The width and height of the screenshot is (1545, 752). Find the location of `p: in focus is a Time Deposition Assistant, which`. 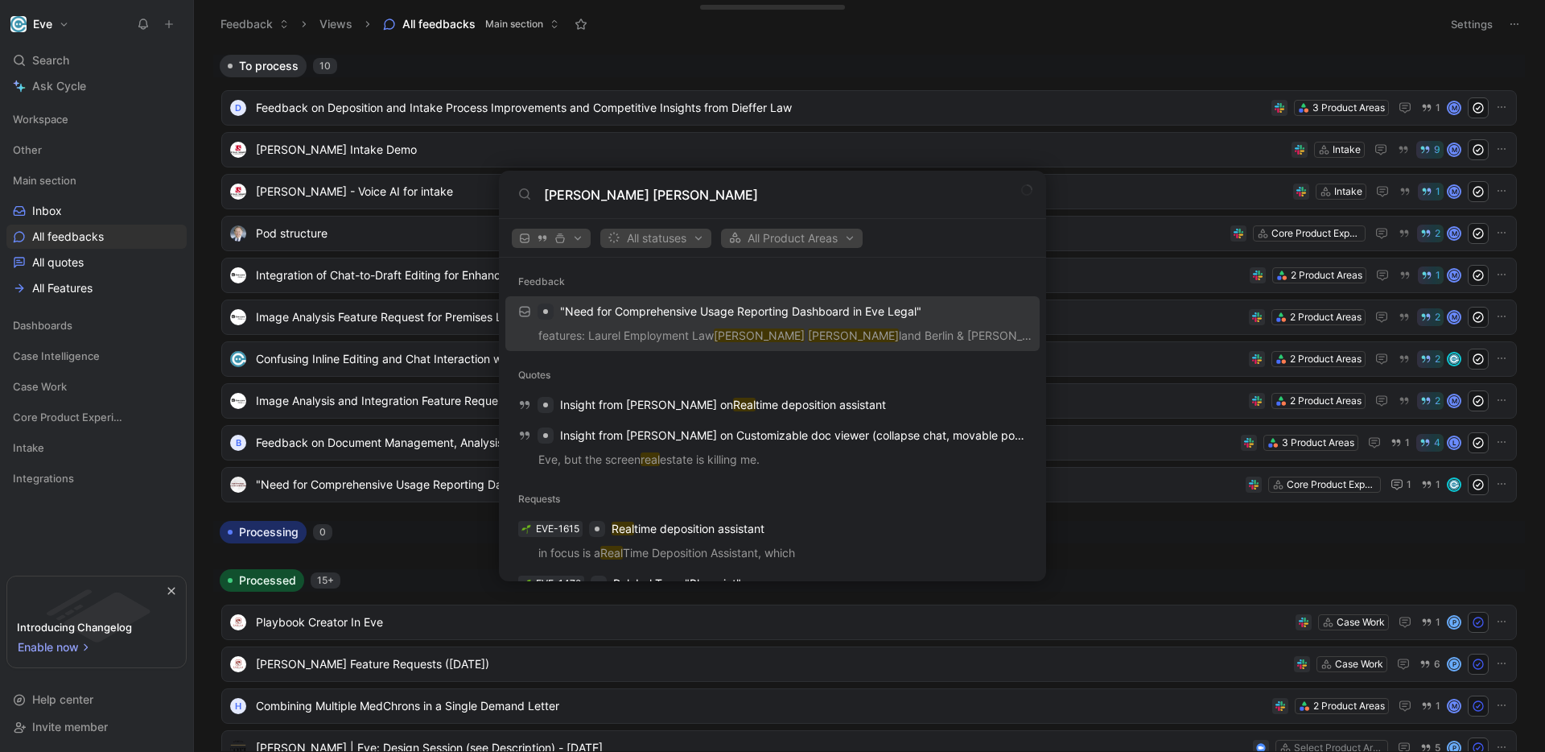

p: in focus is a Time Deposition Assistant, which is located at coordinates (773, 555).